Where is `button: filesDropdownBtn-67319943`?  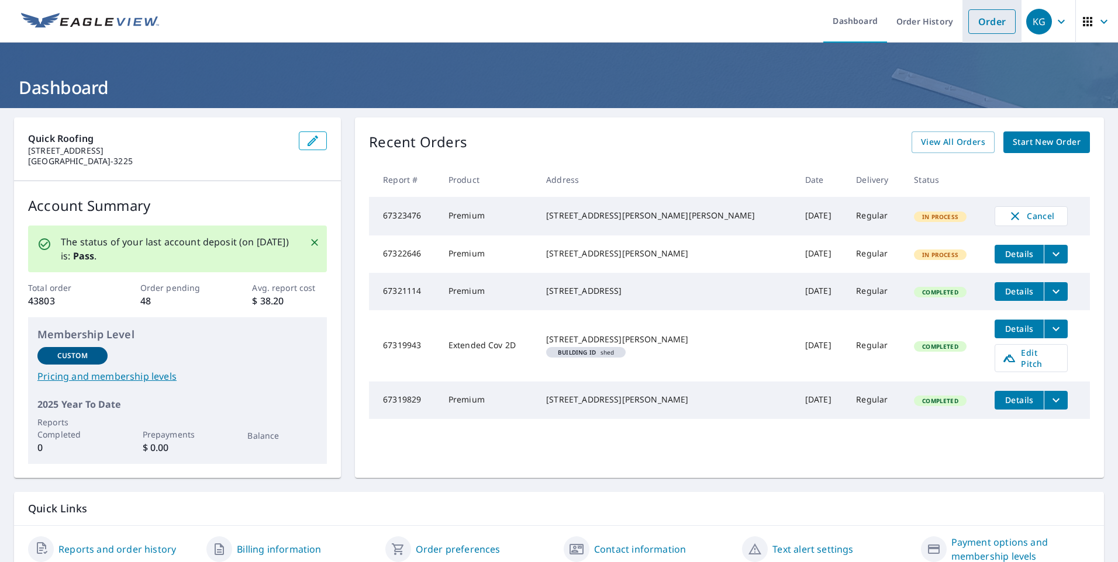
button: filesDropdownBtn-67319943 is located at coordinates (1055, 329).